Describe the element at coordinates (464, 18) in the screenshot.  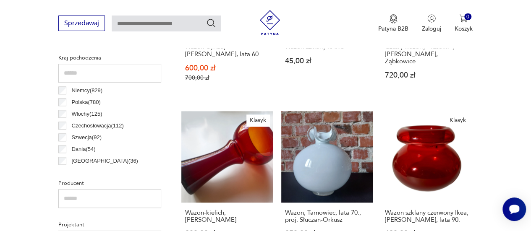
I see `img: Ikona koszyka` at that location.